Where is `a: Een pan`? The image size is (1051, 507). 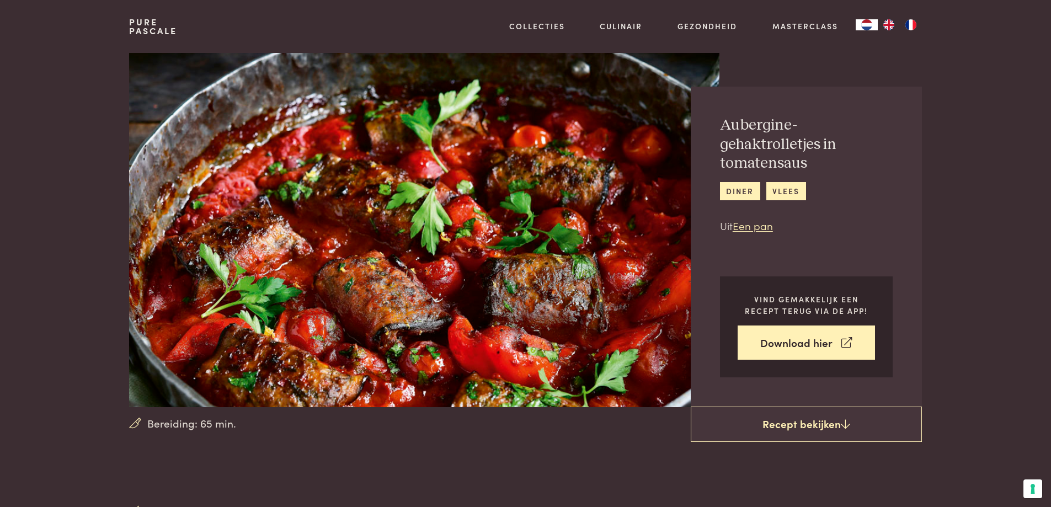 a: Een pan is located at coordinates (753, 225).